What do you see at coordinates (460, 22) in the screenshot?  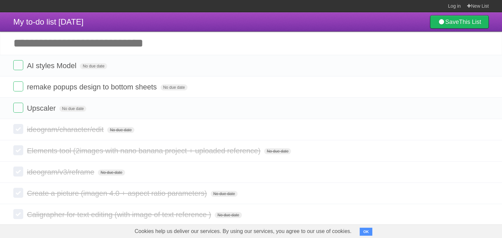 I see `a: SaveThis List` at bounding box center [460, 22].